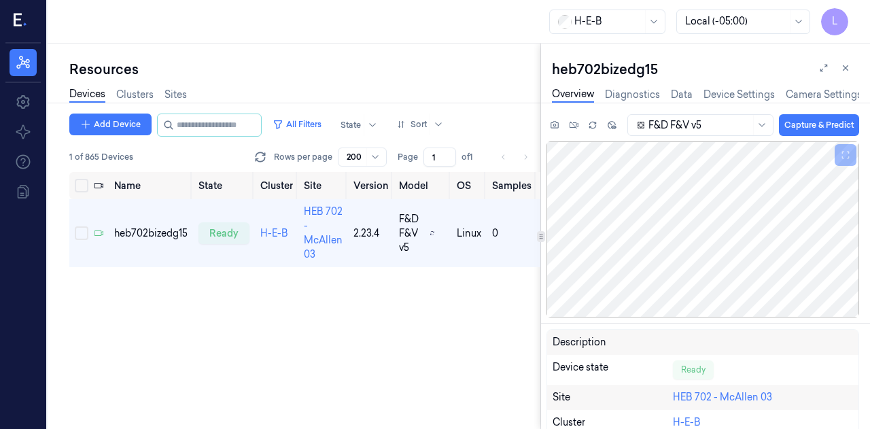  What do you see at coordinates (514, 157) in the screenshot?
I see `nav: pagination` at bounding box center [514, 157].